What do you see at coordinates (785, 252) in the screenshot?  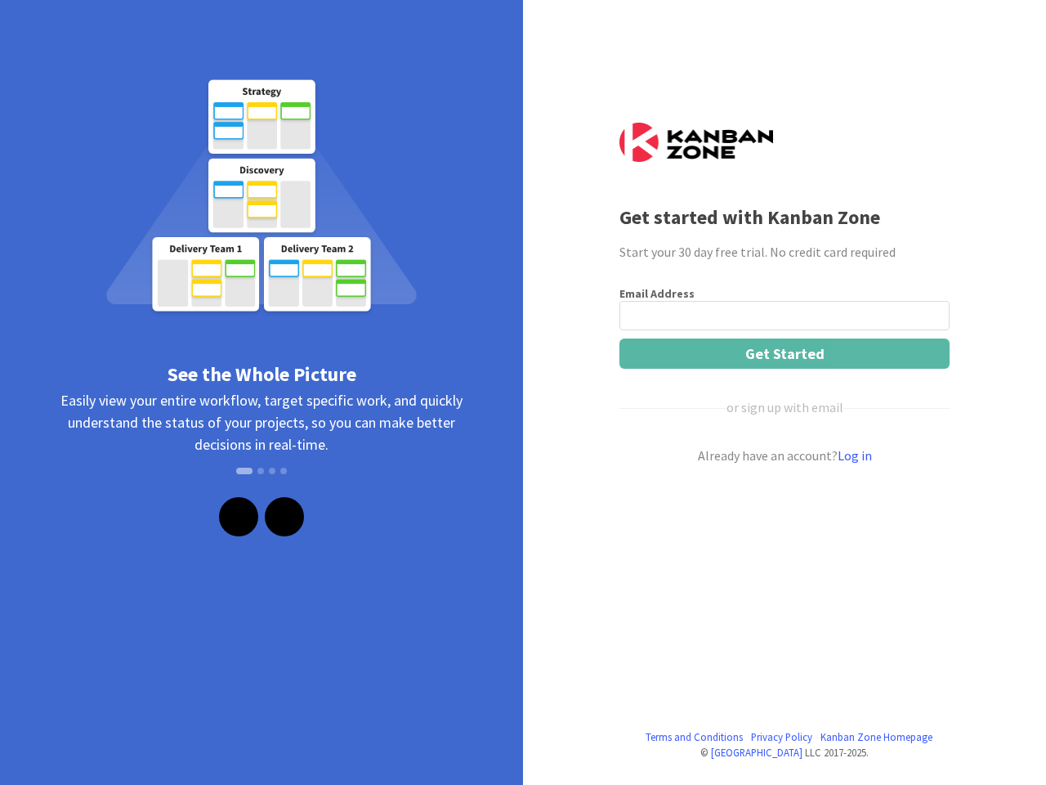 I see `div: Start your 30 day free trial. No credit card required` at bounding box center [785, 252].